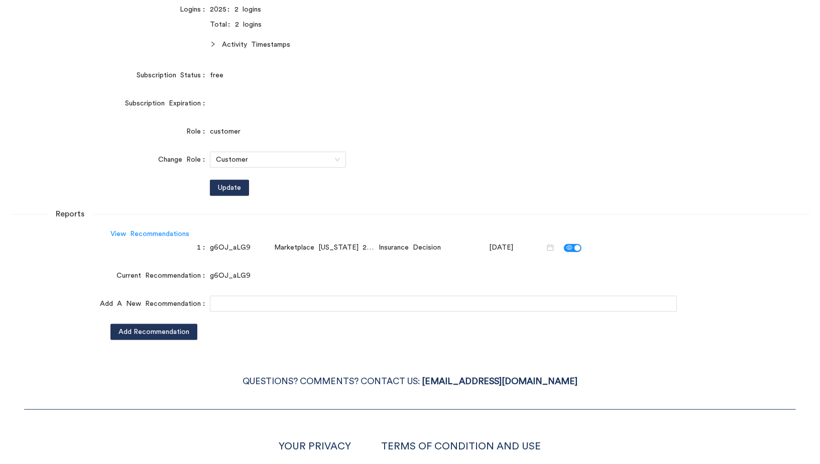 The width and height of the screenshot is (820, 464). I want to click on span: Activity Timestamps, so click(449, 45).